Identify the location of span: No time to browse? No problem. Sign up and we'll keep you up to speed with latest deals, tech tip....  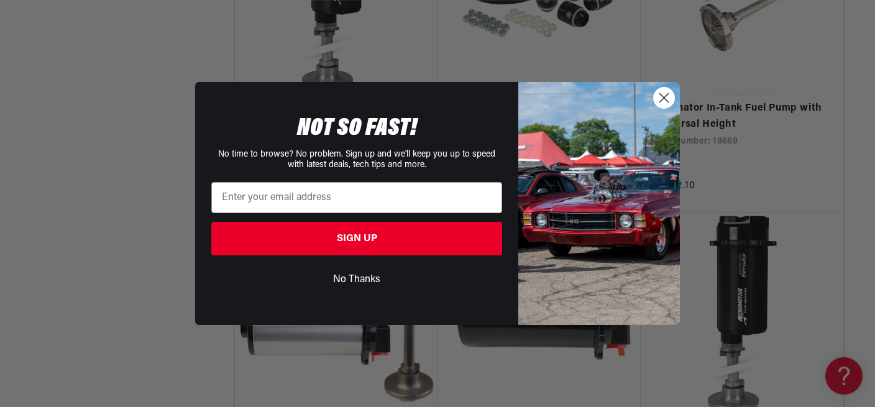
(357, 160).